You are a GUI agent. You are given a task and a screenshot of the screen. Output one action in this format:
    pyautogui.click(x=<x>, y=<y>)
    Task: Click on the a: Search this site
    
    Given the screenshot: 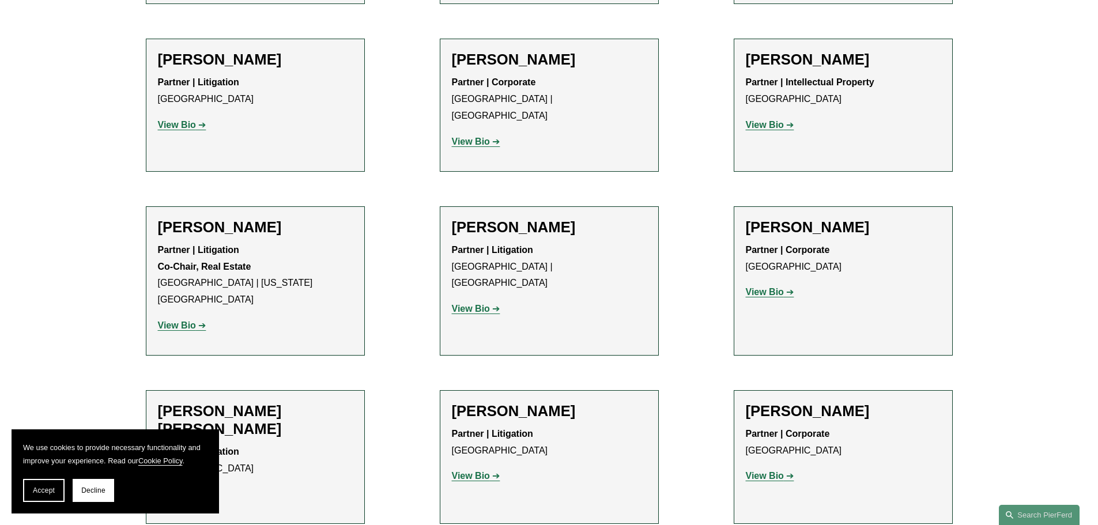 What is the action you would take?
    pyautogui.click(x=1039, y=515)
    